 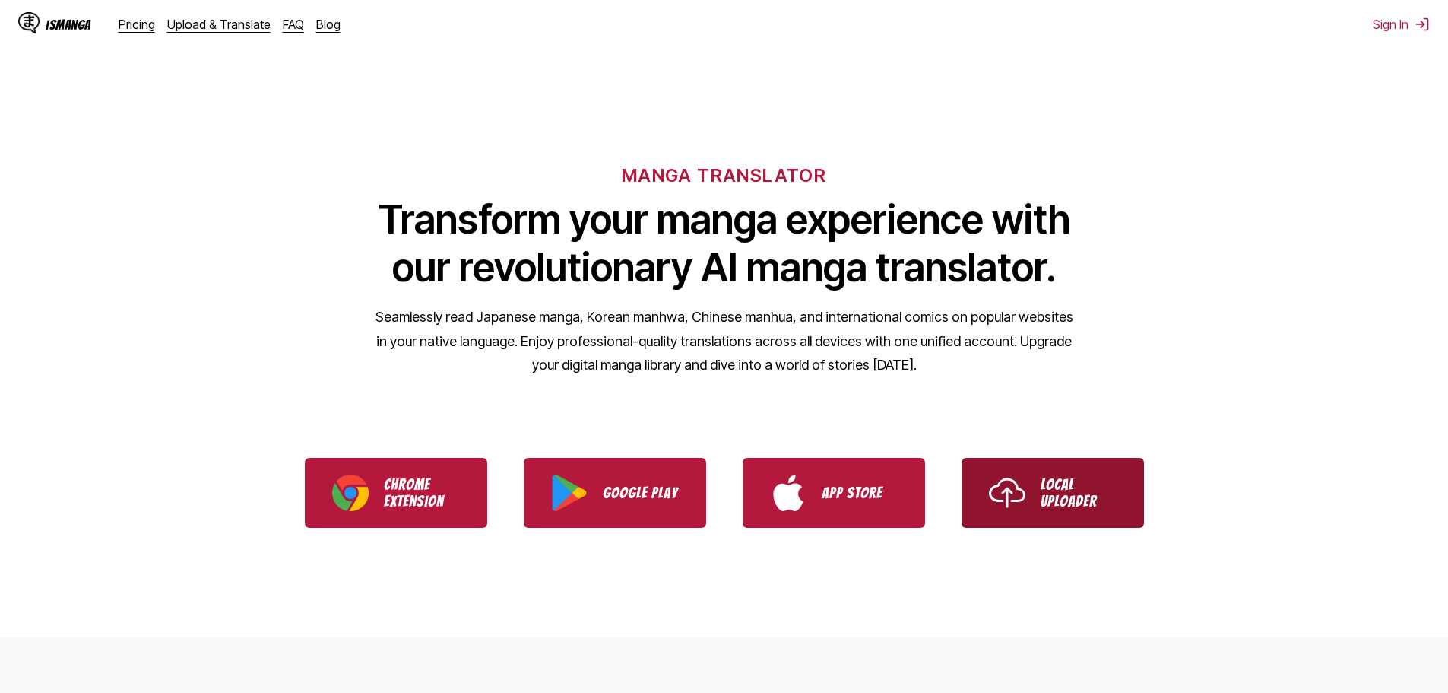 I want to click on img: IsManga Logo, so click(x=29, y=23).